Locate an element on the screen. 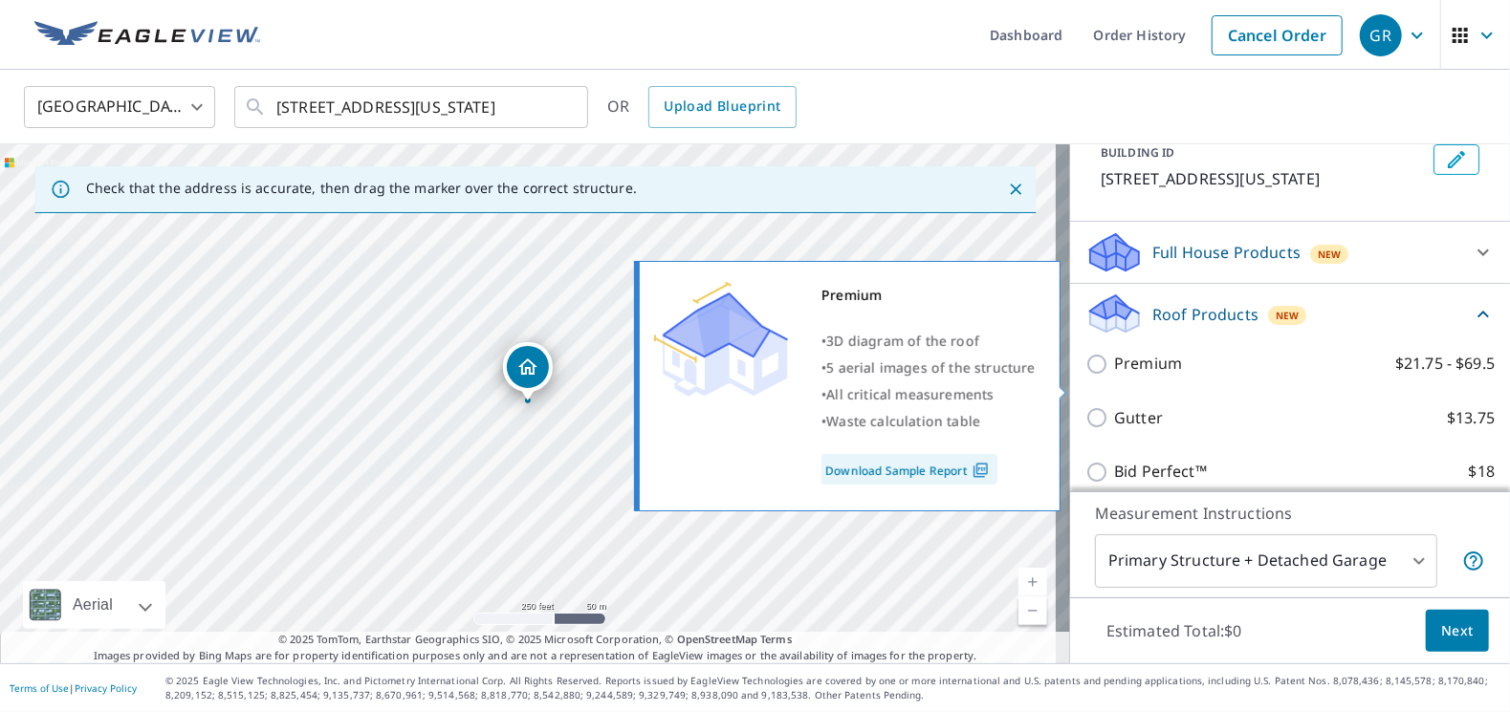 The height and width of the screenshot is (712, 1510). div: Dropped pin, building 1, Residential property, 2623 Madison Ave Kansas City, MO 64108 is located at coordinates (528, 372).